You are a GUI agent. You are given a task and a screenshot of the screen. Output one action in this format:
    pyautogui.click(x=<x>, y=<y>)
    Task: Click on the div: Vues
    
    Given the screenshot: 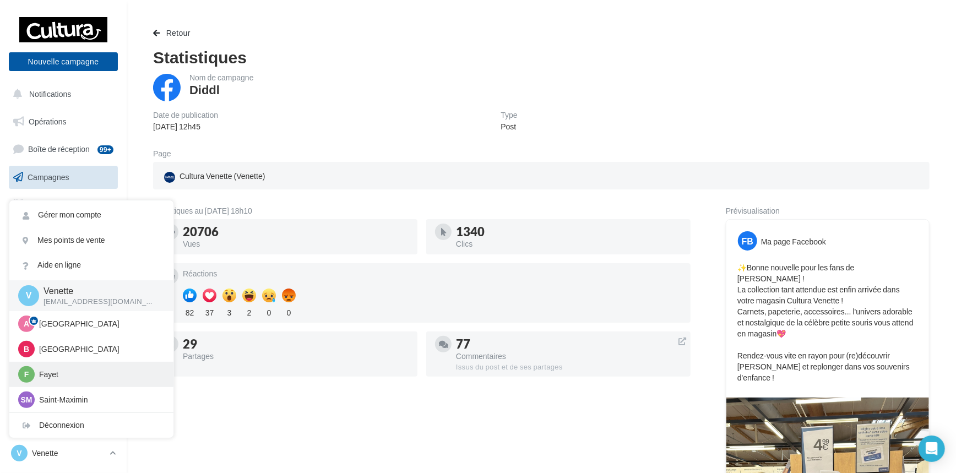 What is the action you would take?
    pyautogui.click(x=296, y=244)
    